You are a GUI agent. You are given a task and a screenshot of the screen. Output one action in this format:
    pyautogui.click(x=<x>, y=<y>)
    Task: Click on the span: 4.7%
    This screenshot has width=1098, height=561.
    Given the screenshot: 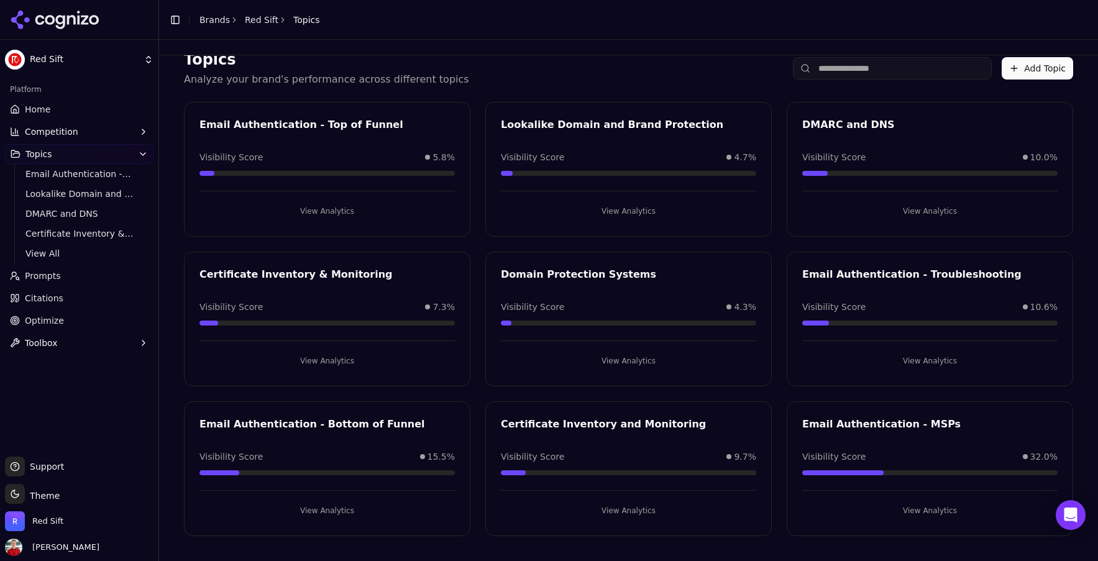 What is the action you would take?
    pyautogui.click(x=745, y=157)
    